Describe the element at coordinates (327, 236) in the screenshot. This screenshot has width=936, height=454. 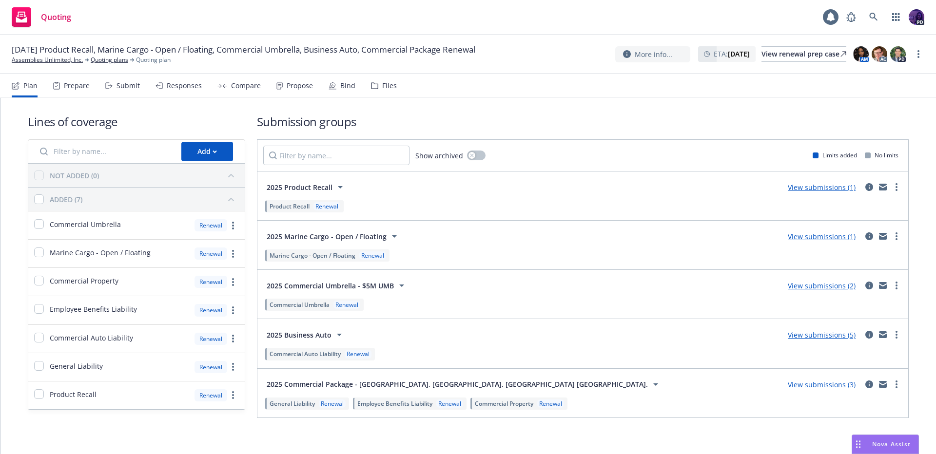
I see `span: 2025 Marine Cargo - Open / Floating` at that location.